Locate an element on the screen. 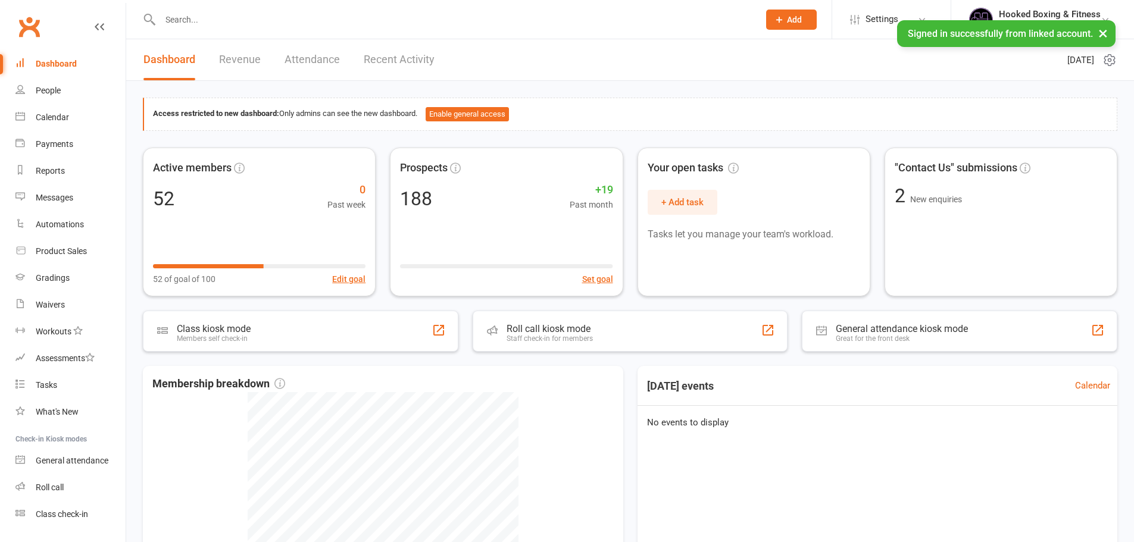 The image size is (1134, 542). span: Past week is located at coordinates (347, 205).